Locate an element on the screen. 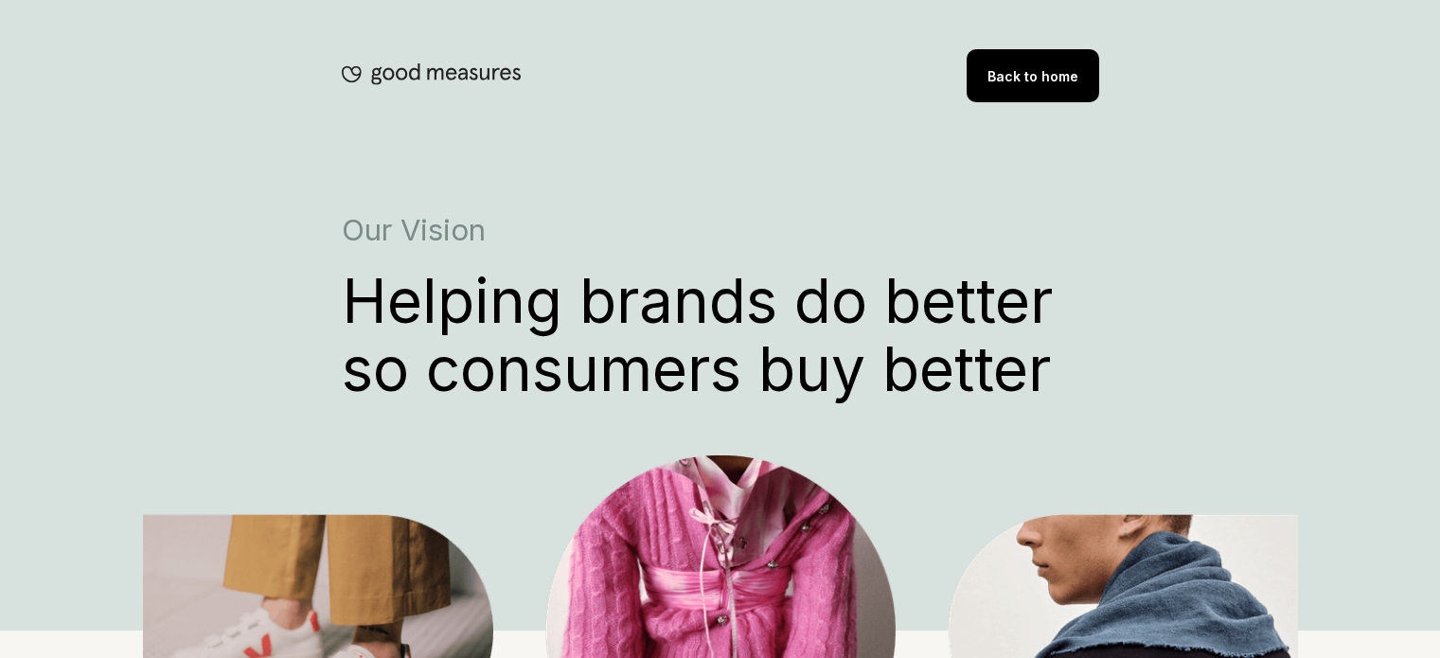 This screenshot has height=658, width=1440. div: Back to home is located at coordinates (1033, 76).